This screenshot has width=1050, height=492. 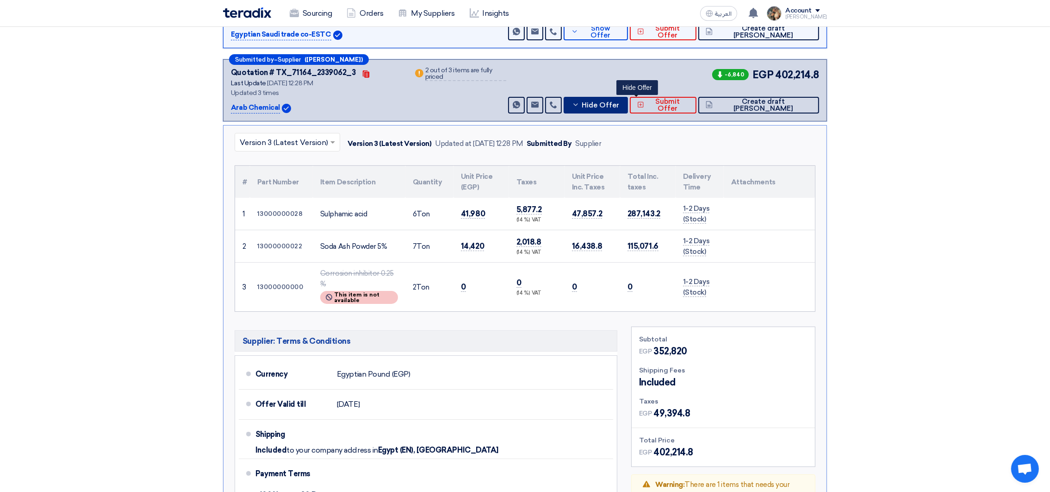 What do you see at coordinates (332, 450) in the screenshot?
I see `span: to your company address in` at bounding box center [332, 450].